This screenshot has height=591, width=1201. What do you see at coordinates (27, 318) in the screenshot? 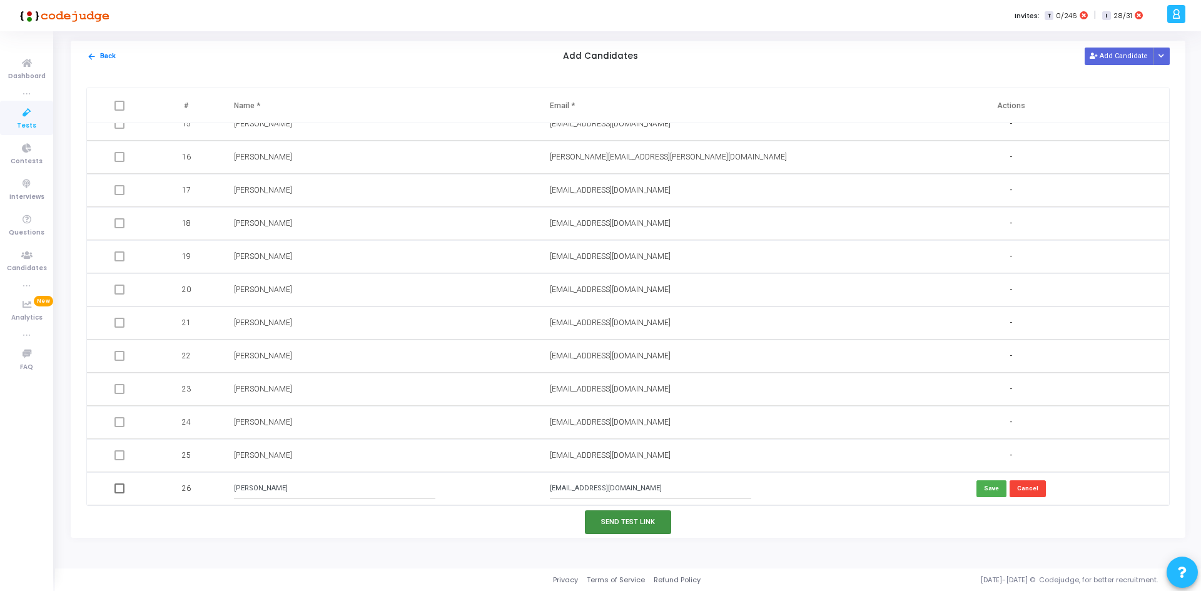
I see `span: Analytics` at bounding box center [27, 318].